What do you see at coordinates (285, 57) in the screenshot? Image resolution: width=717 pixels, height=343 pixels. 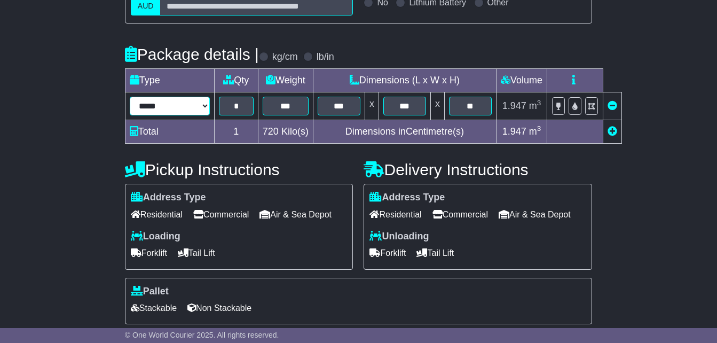 I see `label: kg/cm` at bounding box center [285, 57].